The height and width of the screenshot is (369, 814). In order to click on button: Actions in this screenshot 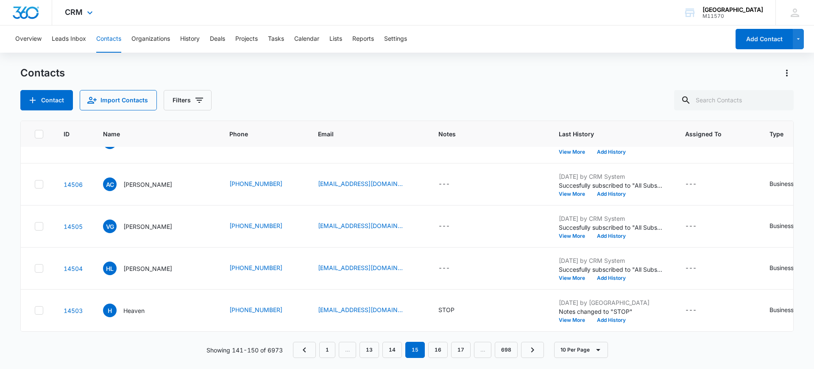, I will do `click(787, 73)`.